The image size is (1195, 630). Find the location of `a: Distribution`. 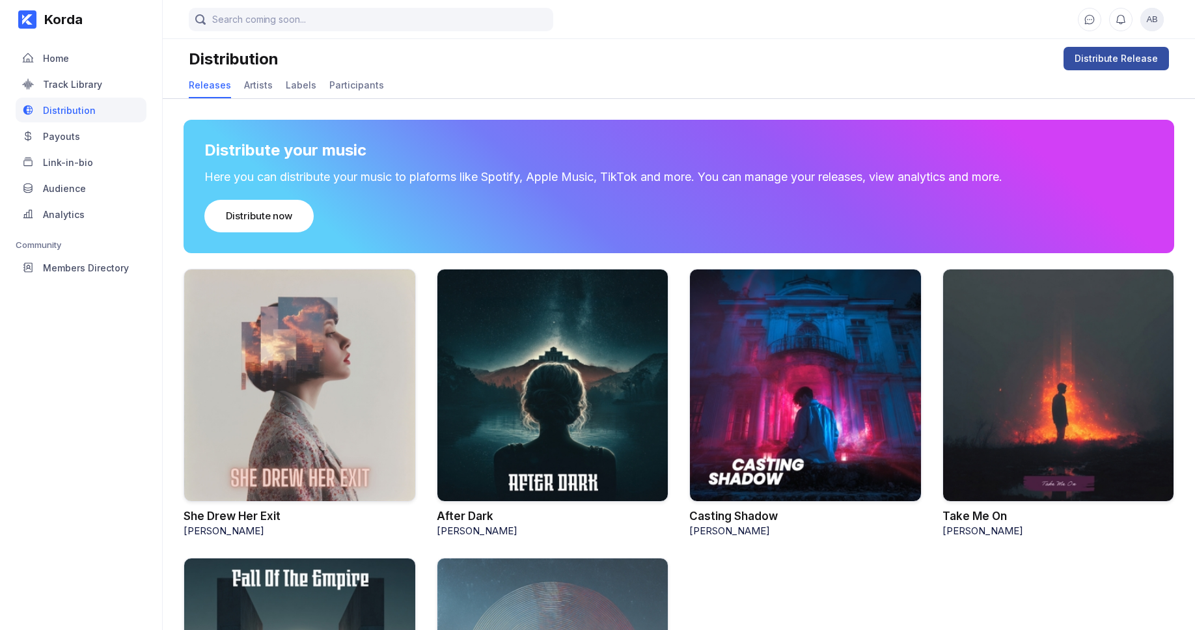

a: Distribution is located at coordinates (81, 111).